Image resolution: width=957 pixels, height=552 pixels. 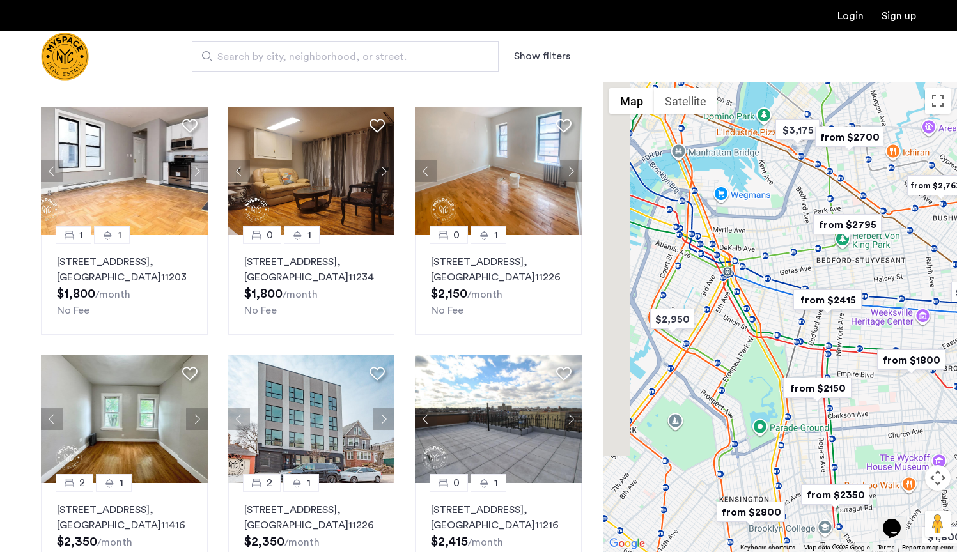 What do you see at coordinates (124, 171) in the screenshot?
I see `img: a8b926f1-9a91-4e5e-b036-feb4fe78ee5d_638880945617247159.jpeg` at bounding box center [124, 171].